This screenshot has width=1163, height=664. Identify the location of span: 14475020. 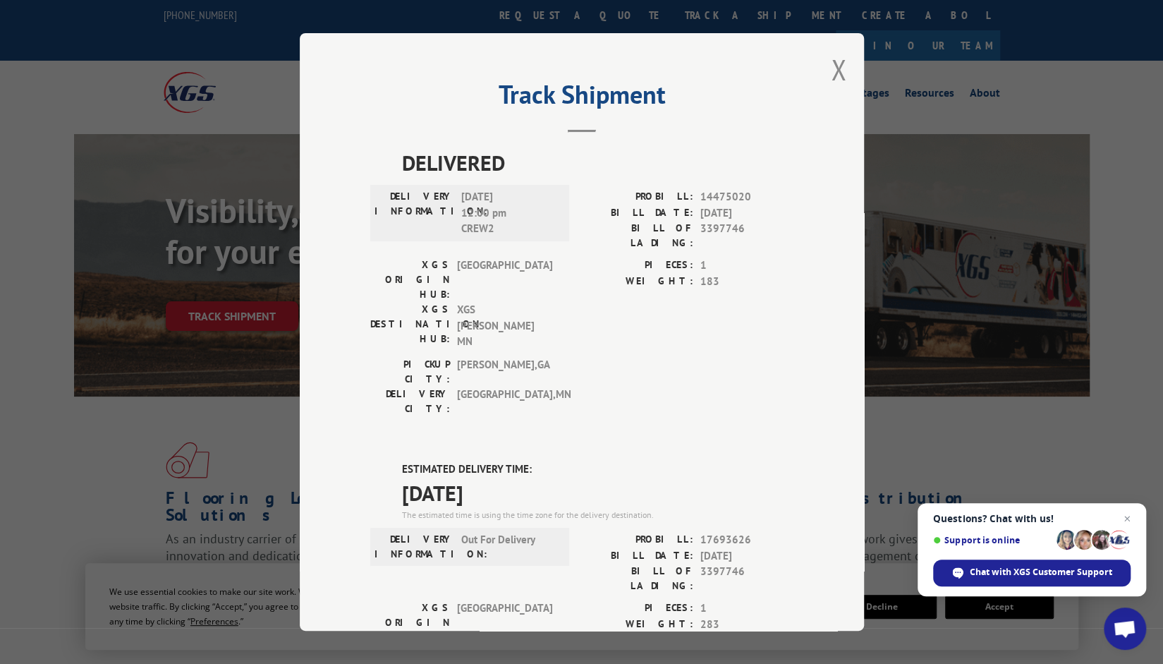
(747, 197).